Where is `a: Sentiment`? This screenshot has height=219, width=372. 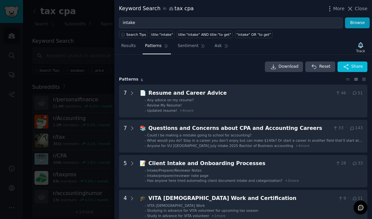 a: Sentiment is located at coordinates (192, 47).